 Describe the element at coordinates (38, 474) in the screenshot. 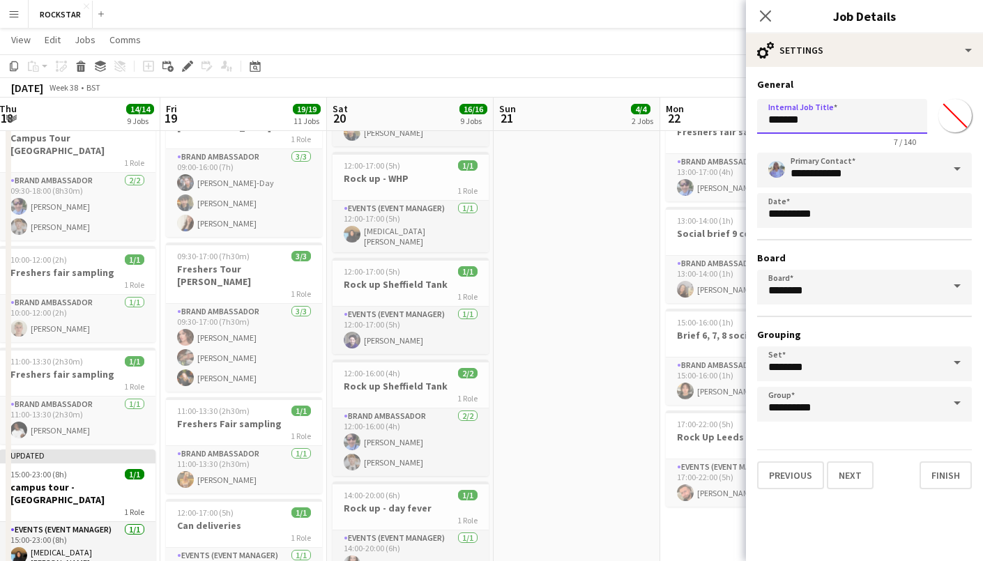

I see `span: 15:00-23:00 (8h)` at that location.